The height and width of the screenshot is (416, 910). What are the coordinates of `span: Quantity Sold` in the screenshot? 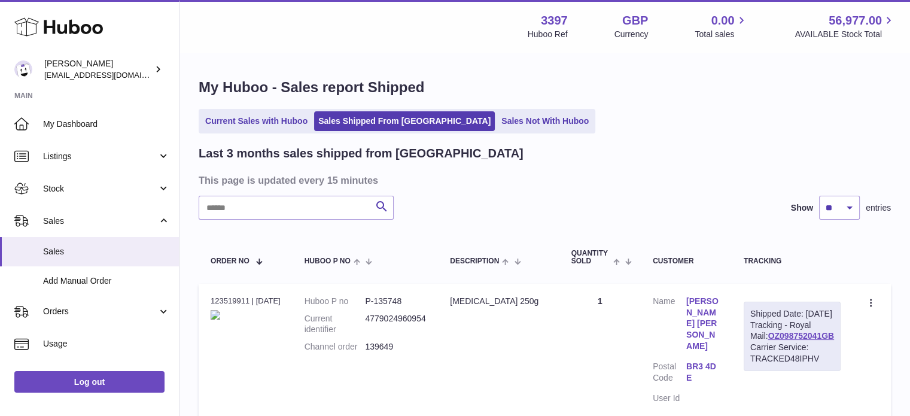 It's located at (590, 257).